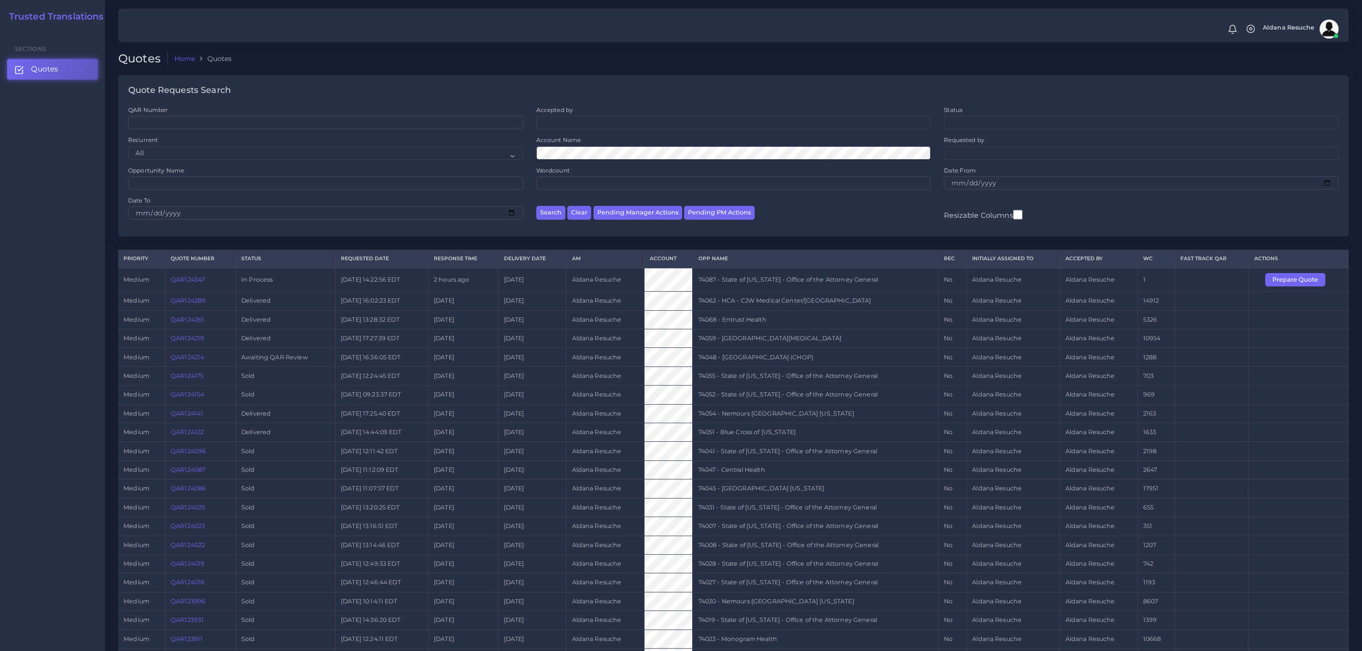 This screenshot has width=1362, height=651. Describe the element at coordinates (668, 259) in the screenshot. I see `th: Account` at that location.